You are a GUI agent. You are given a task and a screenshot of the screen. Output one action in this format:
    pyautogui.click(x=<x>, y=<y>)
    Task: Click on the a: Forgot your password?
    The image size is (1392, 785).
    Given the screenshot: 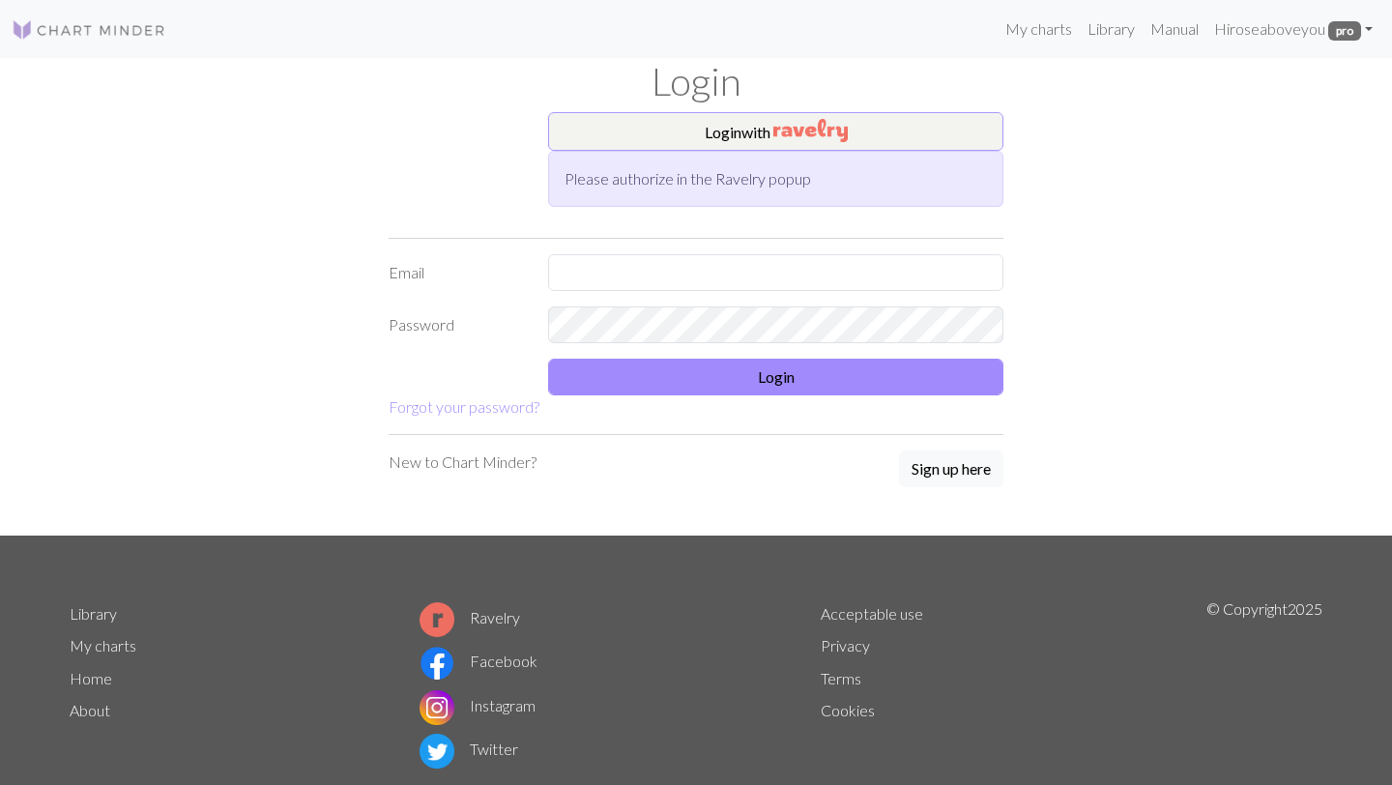 What is the action you would take?
    pyautogui.click(x=464, y=406)
    